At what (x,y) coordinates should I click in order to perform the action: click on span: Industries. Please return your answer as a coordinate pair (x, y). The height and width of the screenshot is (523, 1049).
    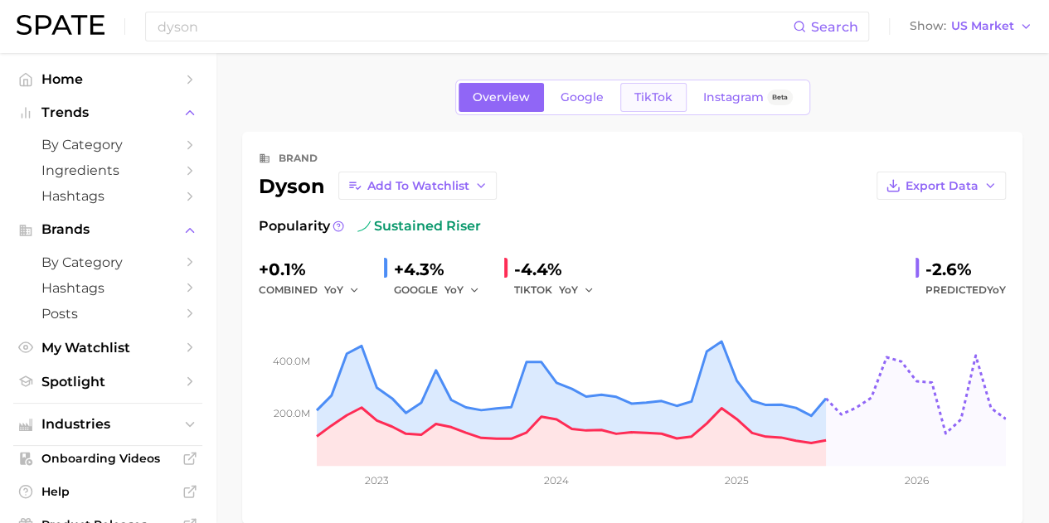
    Looking at the image, I should click on (108, 425).